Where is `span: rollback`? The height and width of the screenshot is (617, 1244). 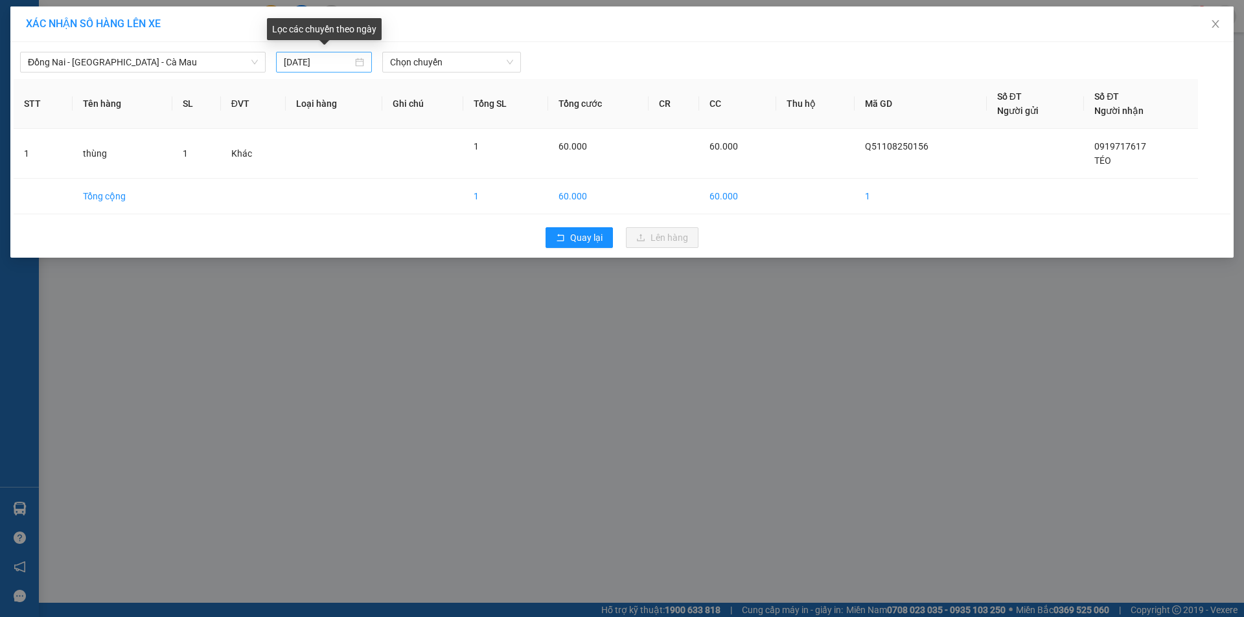
span: rollback is located at coordinates (560, 238).